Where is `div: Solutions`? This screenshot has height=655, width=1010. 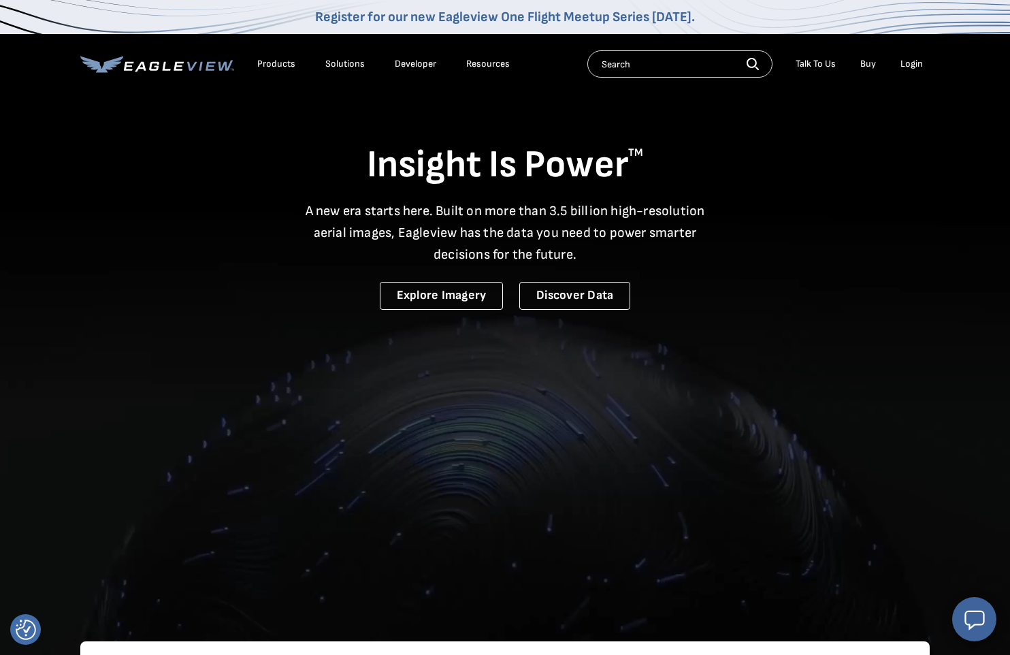
div: Solutions is located at coordinates (345, 64).